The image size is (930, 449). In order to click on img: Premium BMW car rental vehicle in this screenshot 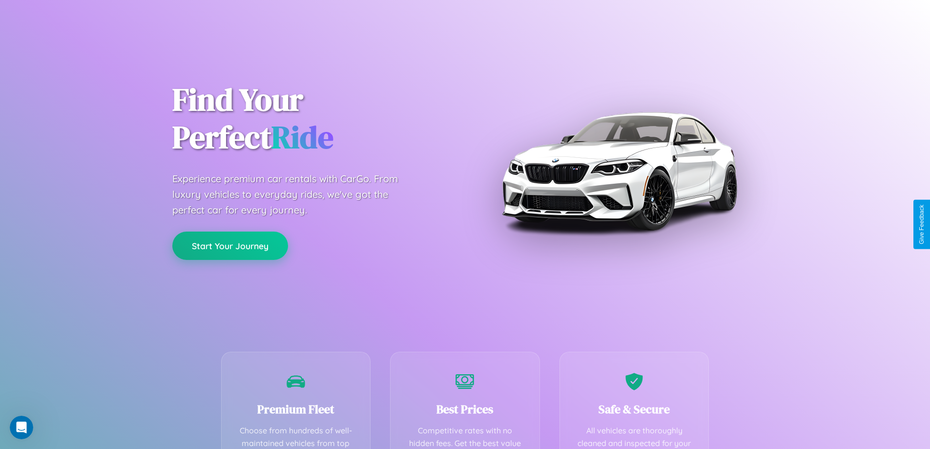, I will do `click(619, 171)`.